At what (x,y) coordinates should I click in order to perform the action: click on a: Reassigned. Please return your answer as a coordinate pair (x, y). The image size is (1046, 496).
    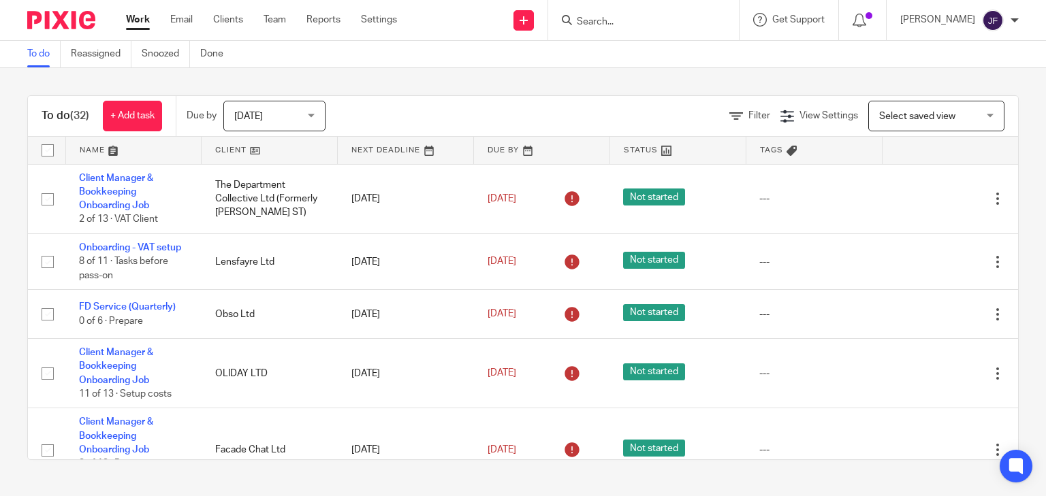
    Looking at the image, I should click on (101, 54).